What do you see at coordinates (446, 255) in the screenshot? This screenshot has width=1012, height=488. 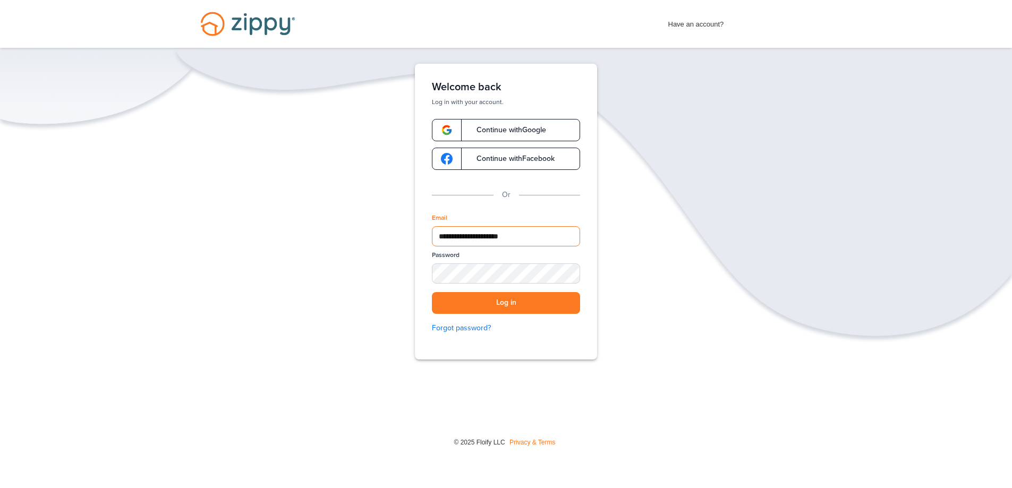 I see `label: Password` at bounding box center [446, 255].